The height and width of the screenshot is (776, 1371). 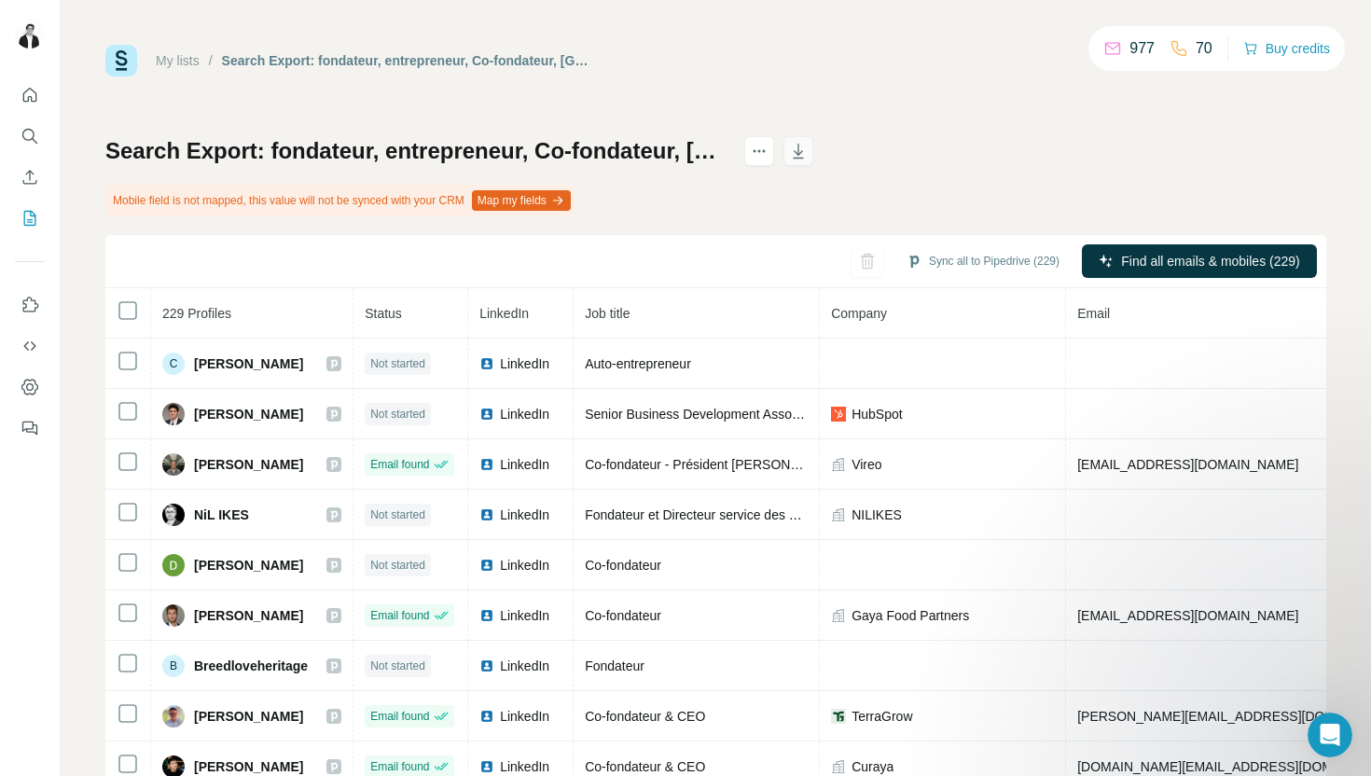 I want to click on button: Search, so click(x=30, y=136).